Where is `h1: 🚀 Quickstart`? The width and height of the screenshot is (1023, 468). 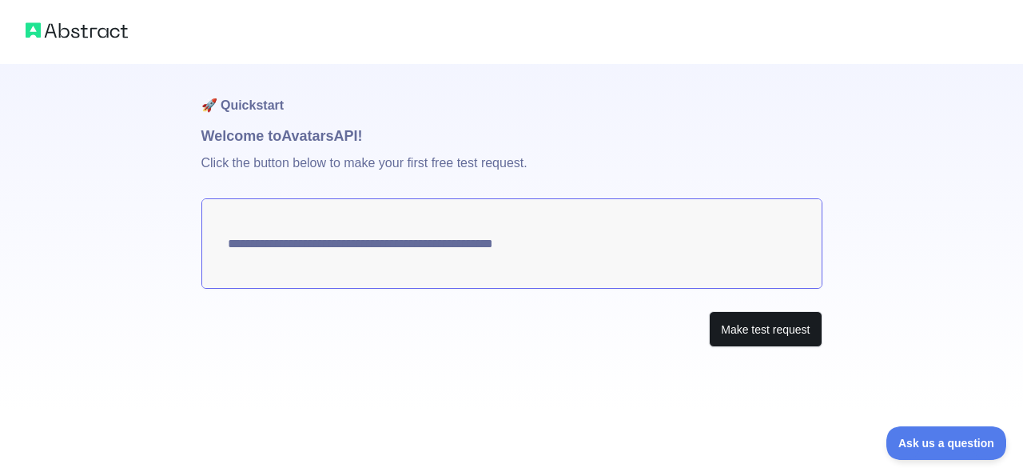 h1: 🚀 Quickstart is located at coordinates (512, 94).